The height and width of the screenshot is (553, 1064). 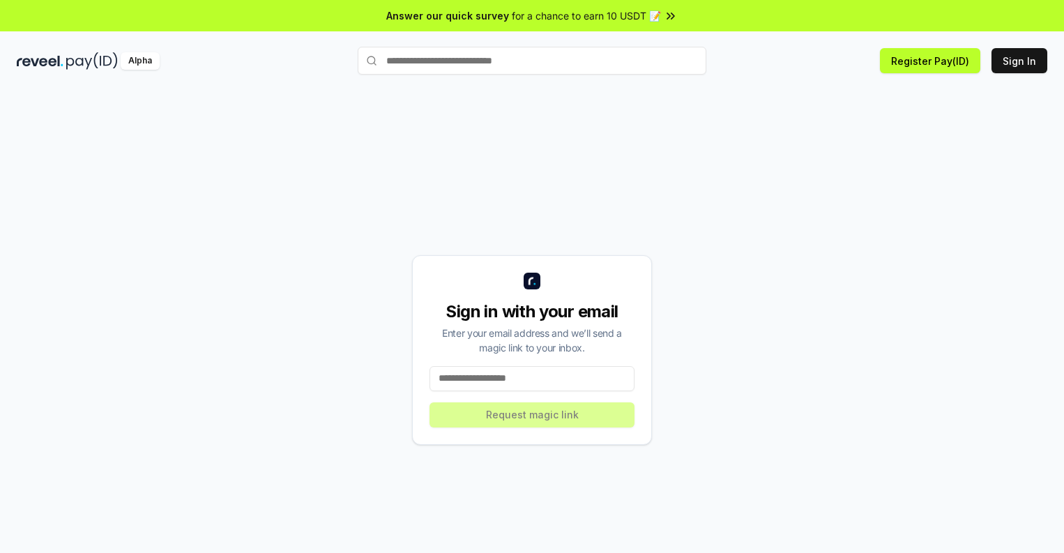 What do you see at coordinates (532, 312) in the screenshot?
I see `div: Sign in with your email` at bounding box center [532, 312].